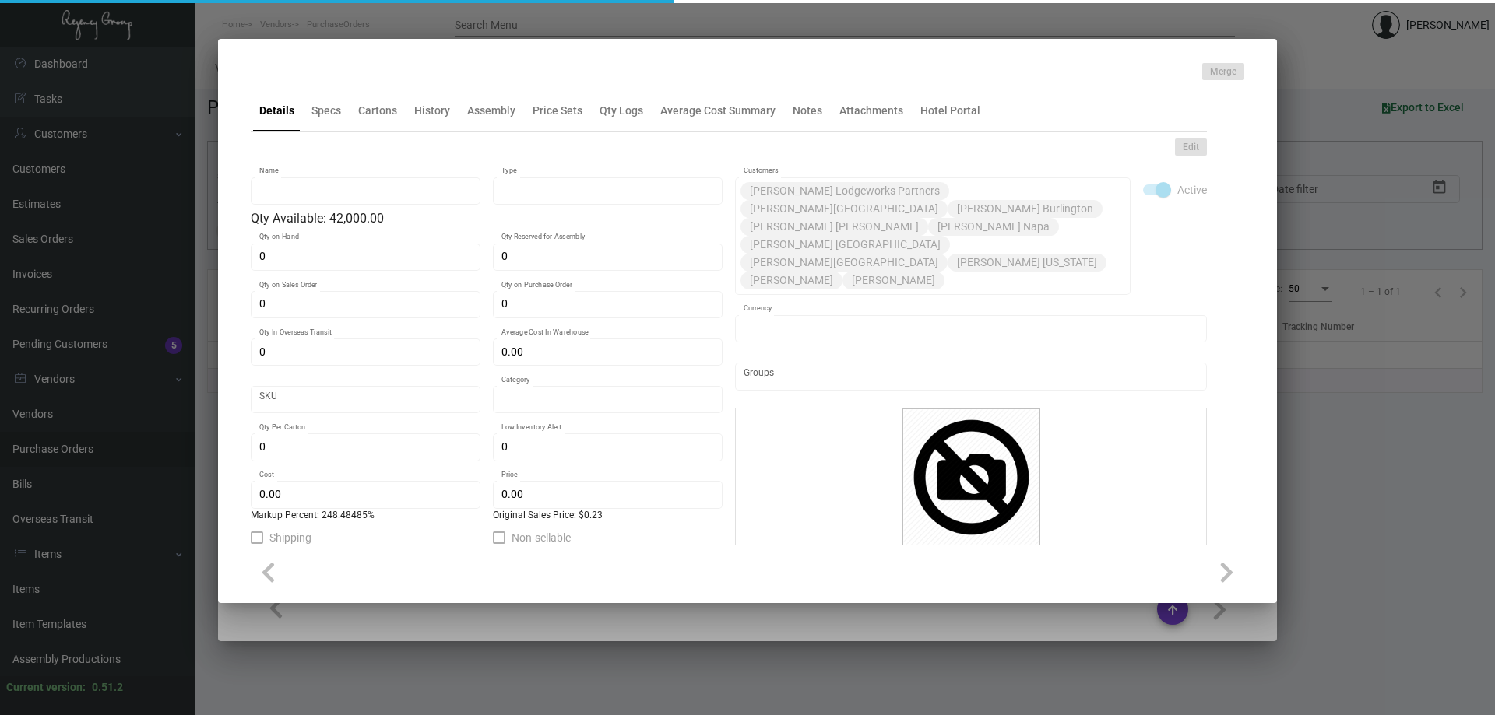  Describe the element at coordinates (326, 111) in the screenshot. I see `div: Specs` at that location.